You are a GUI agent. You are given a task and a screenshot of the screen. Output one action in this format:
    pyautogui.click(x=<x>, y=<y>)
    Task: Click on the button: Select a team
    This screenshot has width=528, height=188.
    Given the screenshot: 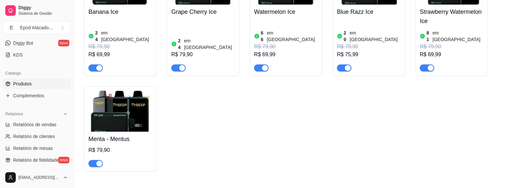 What is the action you would take?
    pyautogui.click(x=36, y=28)
    